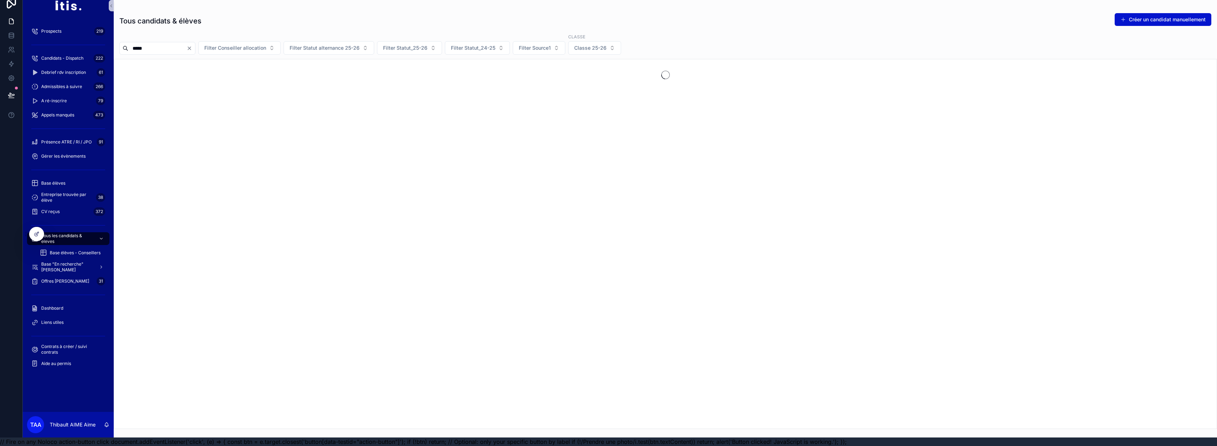 The image size is (1217, 446). I want to click on a: Liens utiles, so click(68, 323).